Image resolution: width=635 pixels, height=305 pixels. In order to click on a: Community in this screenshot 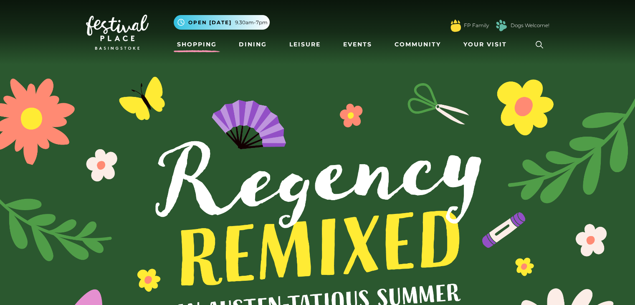, I will do `click(417, 44)`.